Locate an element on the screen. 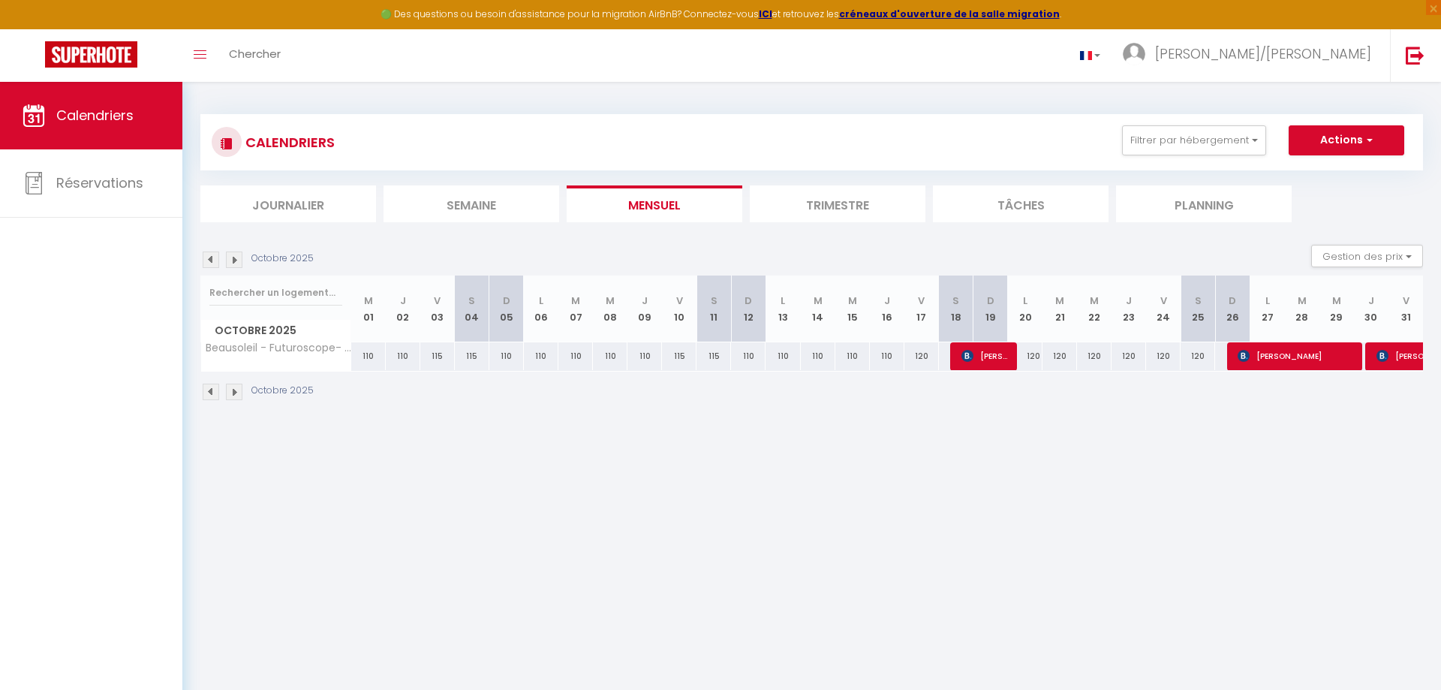 The height and width of the screenshot is (690, 1441). th: 05 is located at coordinates (507, 308).